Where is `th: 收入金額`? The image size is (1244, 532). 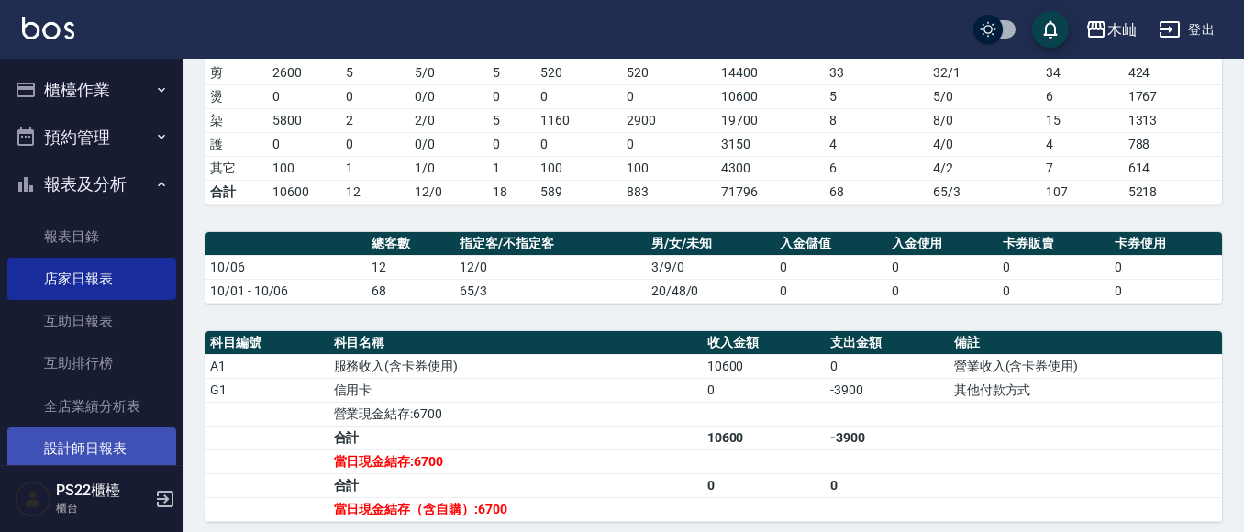
th: 收入金額 is located at coordinates (764, 343).